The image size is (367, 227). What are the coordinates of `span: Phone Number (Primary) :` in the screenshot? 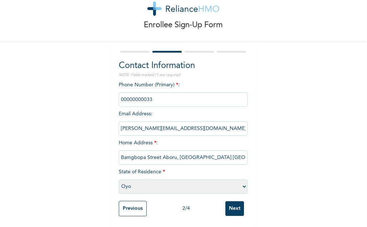 It's located at (183, 92).